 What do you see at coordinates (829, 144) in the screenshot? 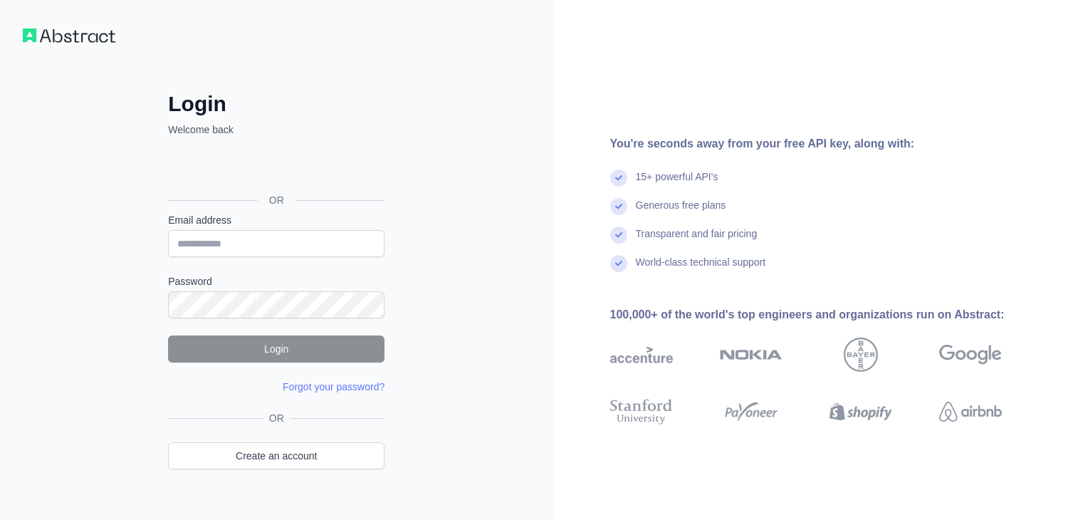
I see `div: You're seconds away from your free API key, along with:` at bounding box center [829, 144].